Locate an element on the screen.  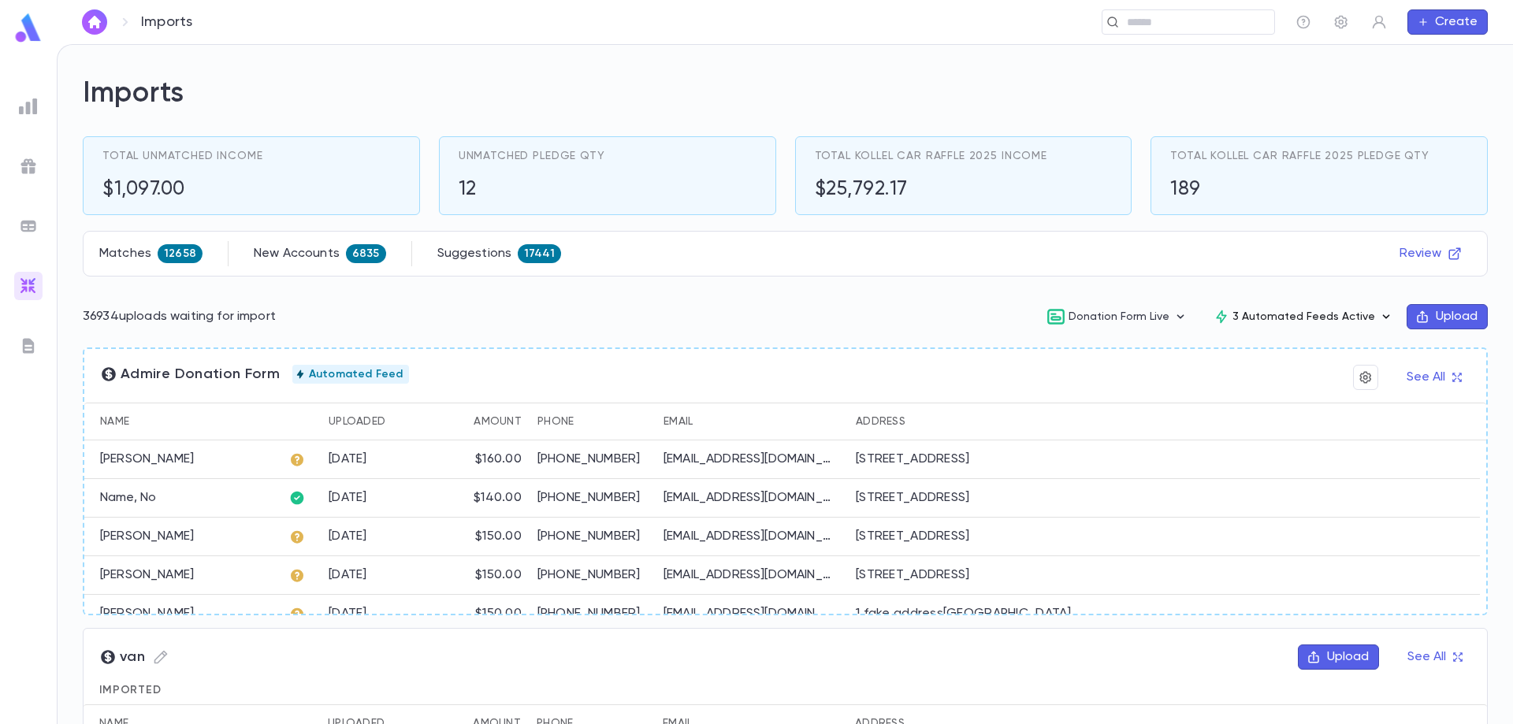
h5: $25,792.17 is located at coordinates (931, 190).